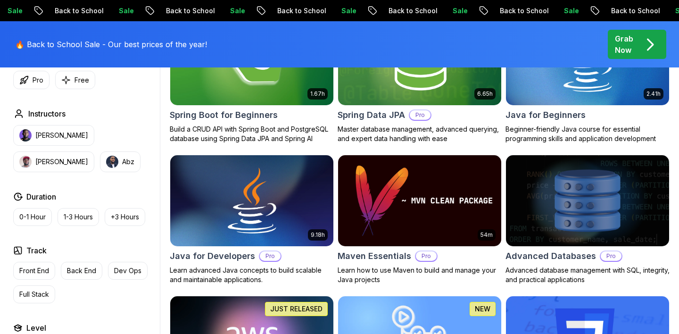 Image resolution: width=679 pixels, height=334 pixels. I want to click on button: instructor imgAbz, so click(120, 162).